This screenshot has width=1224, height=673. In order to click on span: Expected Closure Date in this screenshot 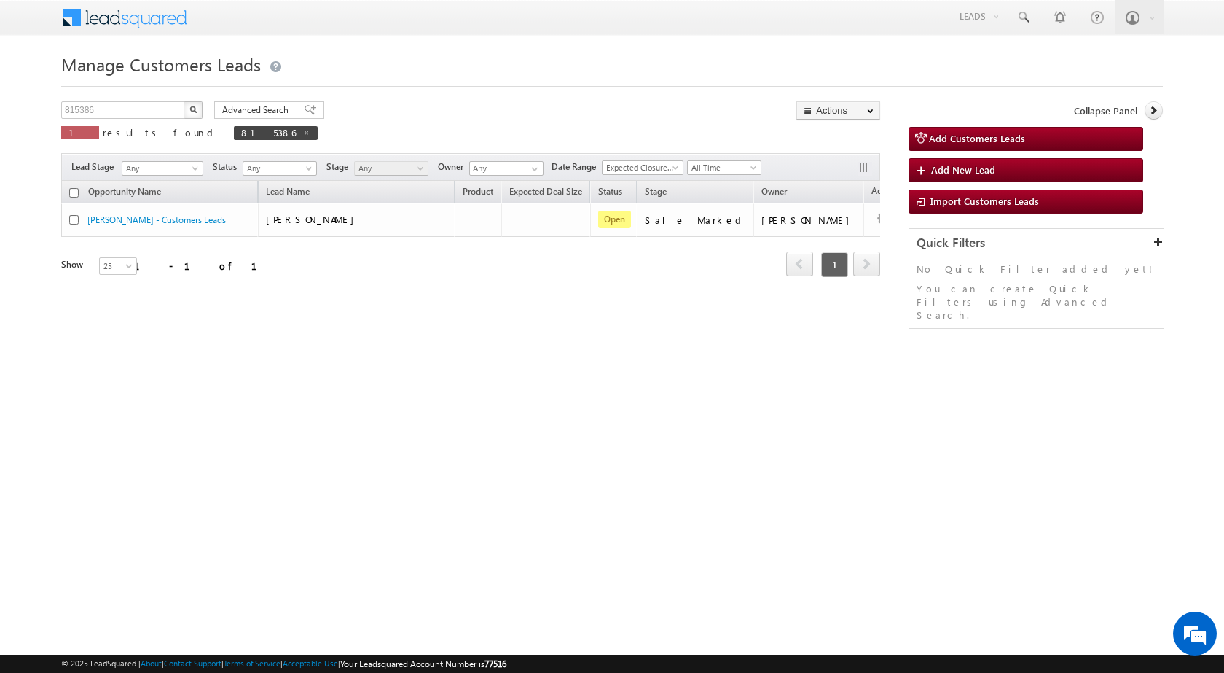, I will do `click(641, 168)`.